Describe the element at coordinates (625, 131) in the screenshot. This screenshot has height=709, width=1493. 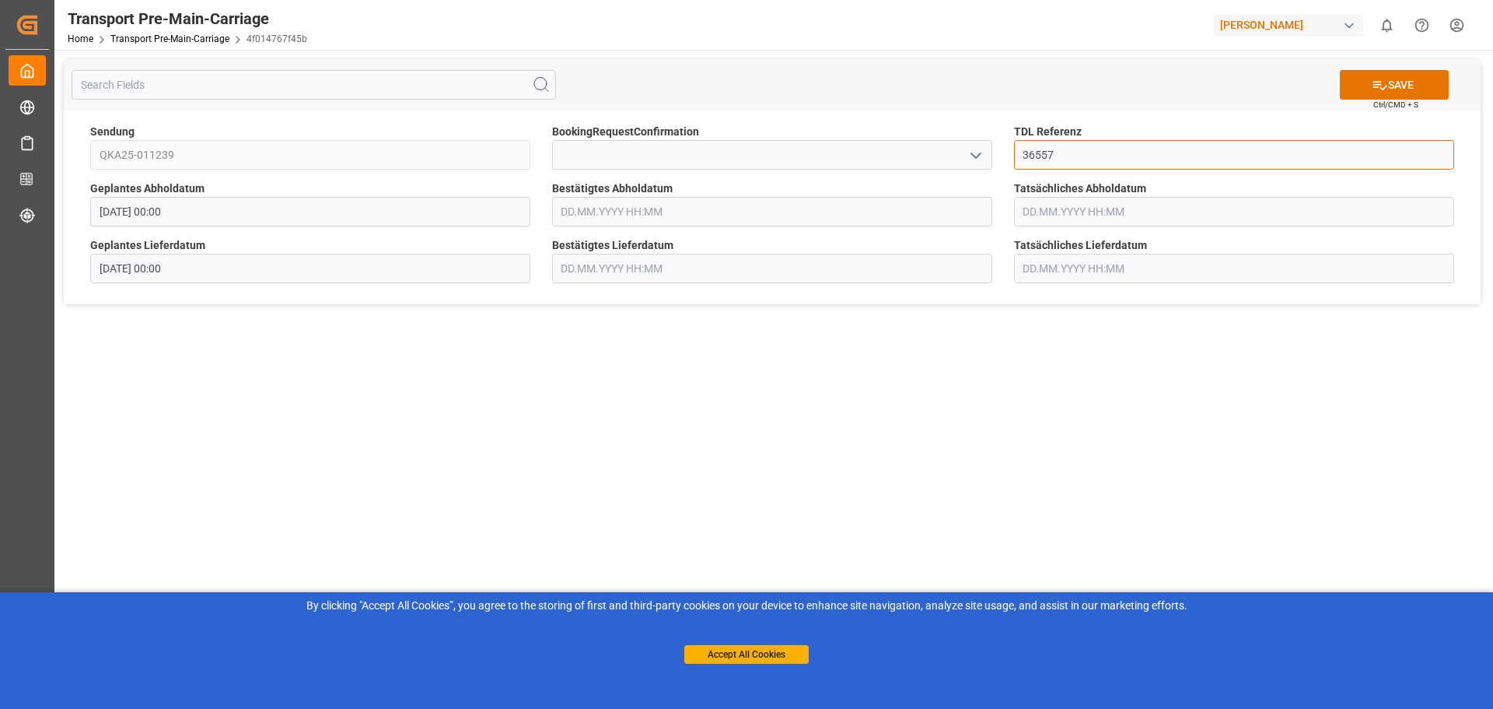
I see `span: BookingRequestConfirmation` at that location.